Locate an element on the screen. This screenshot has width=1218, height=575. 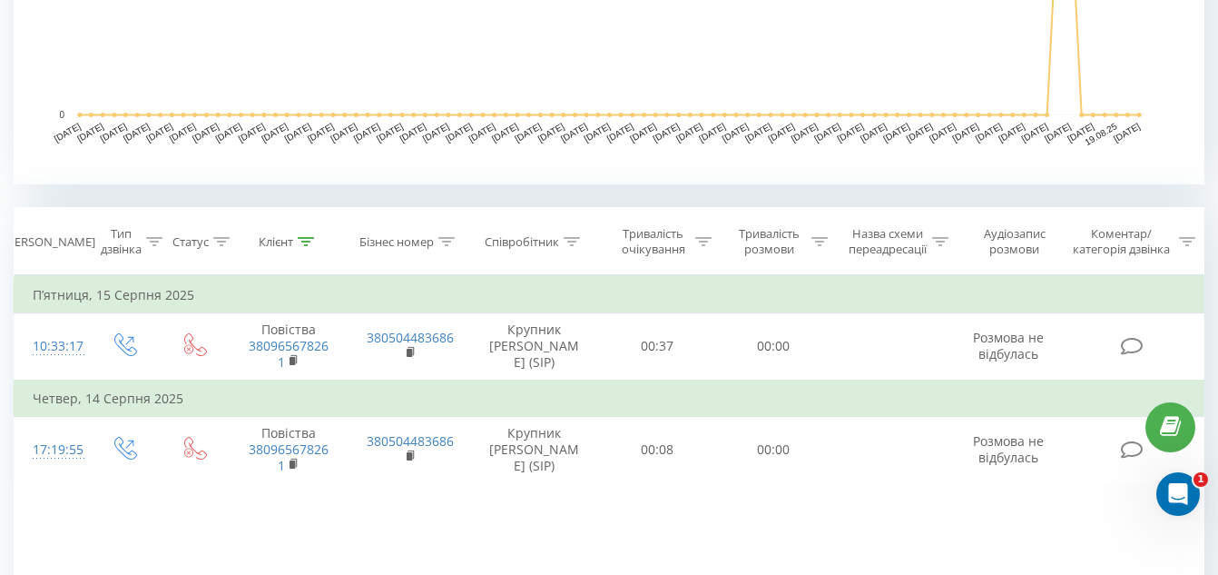
div: Аудіозапис розмови is located at coordinates (1015, 241).